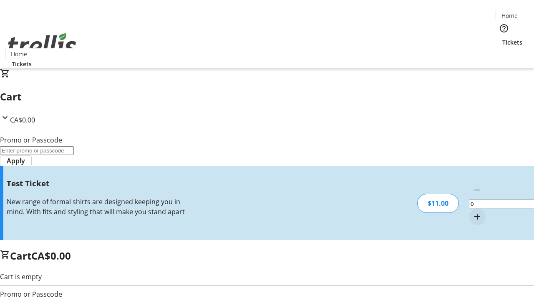 The height and width of the screenshot is (300, 534). I want to click on img: Orient E2E Organization J4J3ysvf7O's Logo, so click(42, 45).